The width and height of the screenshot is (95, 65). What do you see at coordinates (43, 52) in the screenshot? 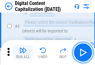
I see `button: Undo` at bounding box center [43, 52].